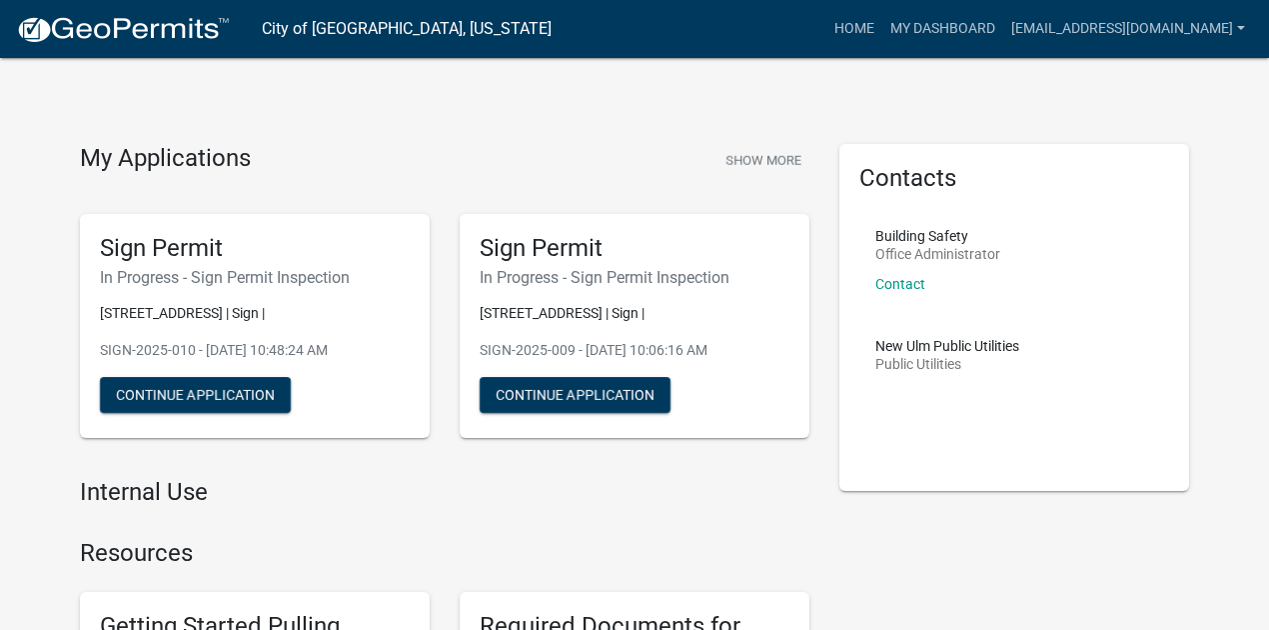 The image size is (1269, 630). I want to click on a: Home, so click(854, 29).